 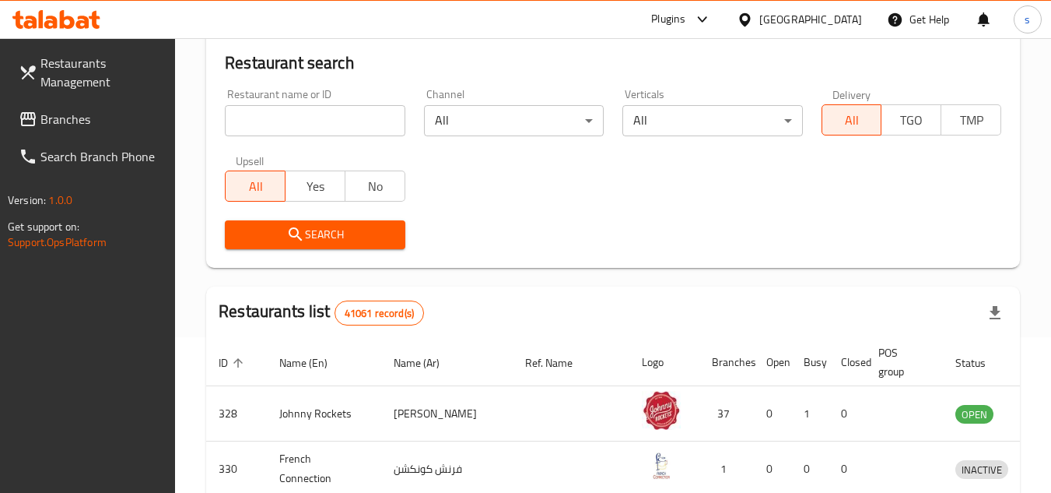 What do you see at coordinates (91, 156) in the screenshot?
I see `a: Search Branch Phone` at bounding box center [91, 156].